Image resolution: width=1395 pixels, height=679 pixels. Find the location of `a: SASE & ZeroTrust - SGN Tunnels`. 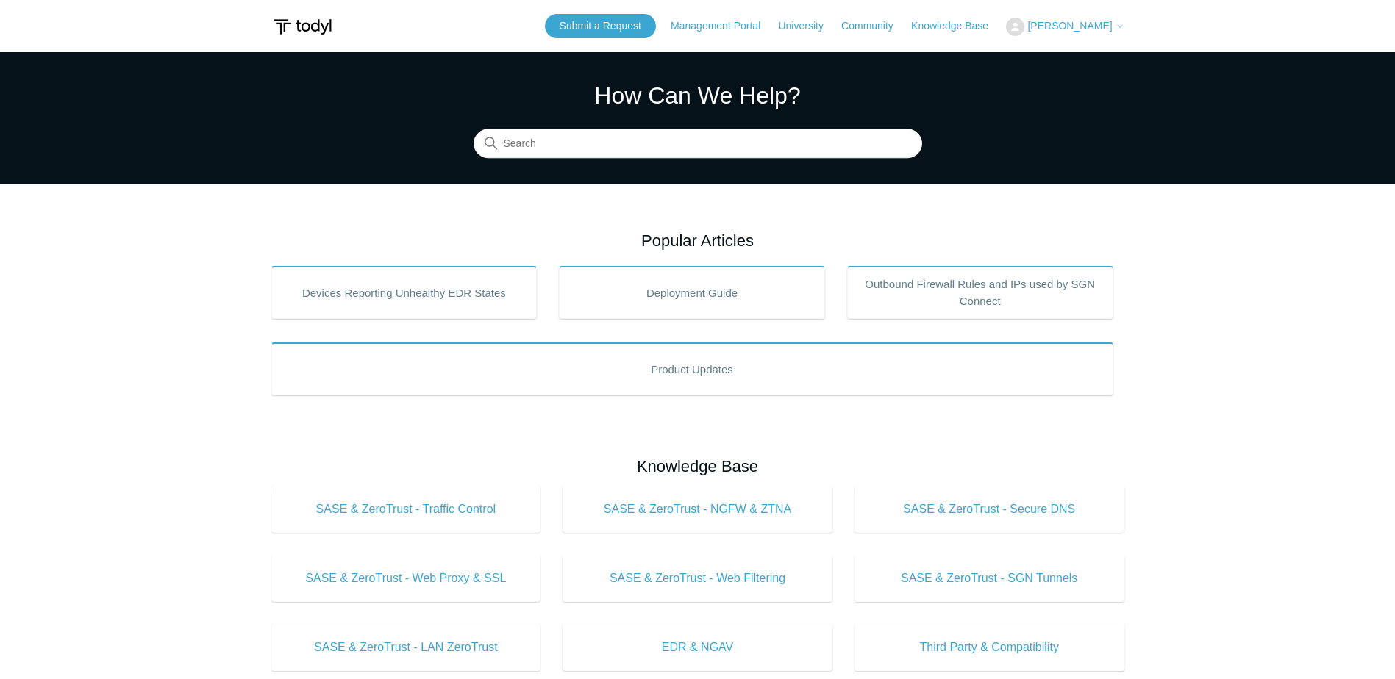

a: SASE & ZeroTrust - SGN Tunnels is located at coordinates (989, 579).